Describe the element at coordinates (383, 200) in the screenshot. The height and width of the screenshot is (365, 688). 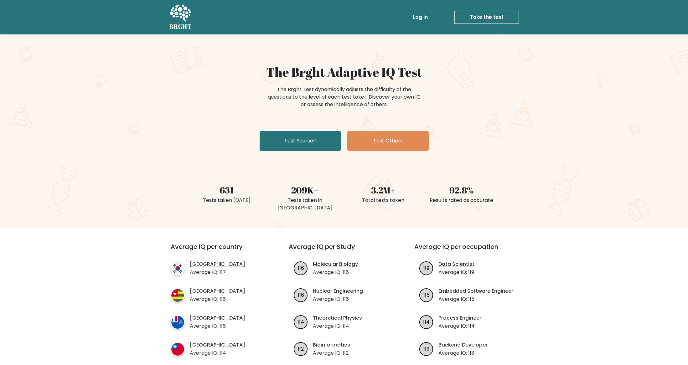
I see `div: Total tests taken` at that location.